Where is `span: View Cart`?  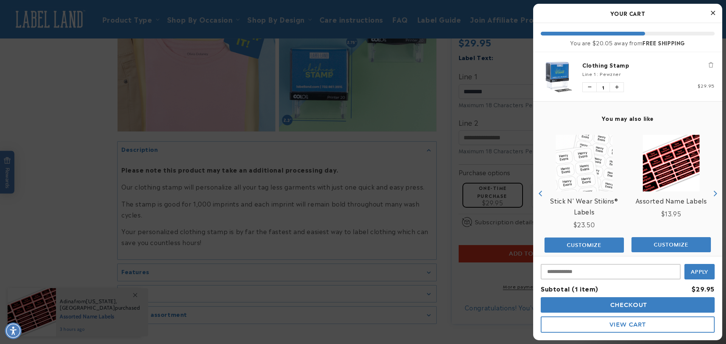 span: View Cart is located at coordinates (628, 325).